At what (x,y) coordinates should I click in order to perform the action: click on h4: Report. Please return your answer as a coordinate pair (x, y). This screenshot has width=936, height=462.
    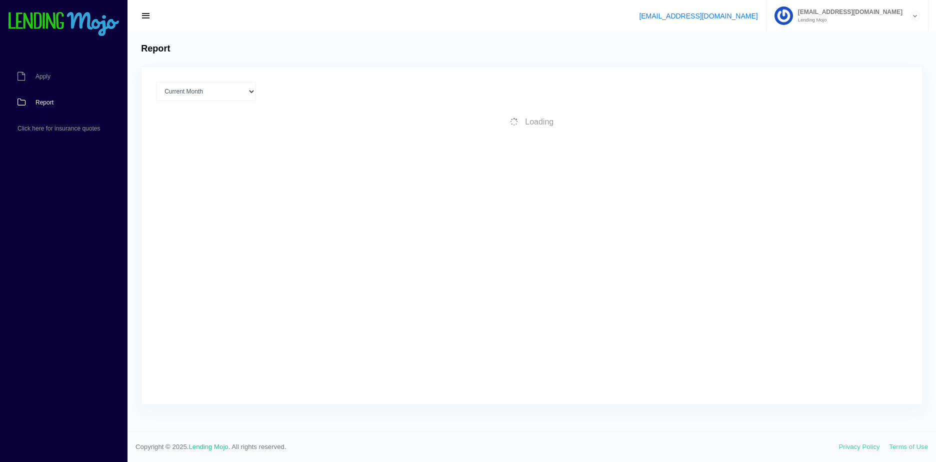
    Looking at the image, I should click on (155, 49).